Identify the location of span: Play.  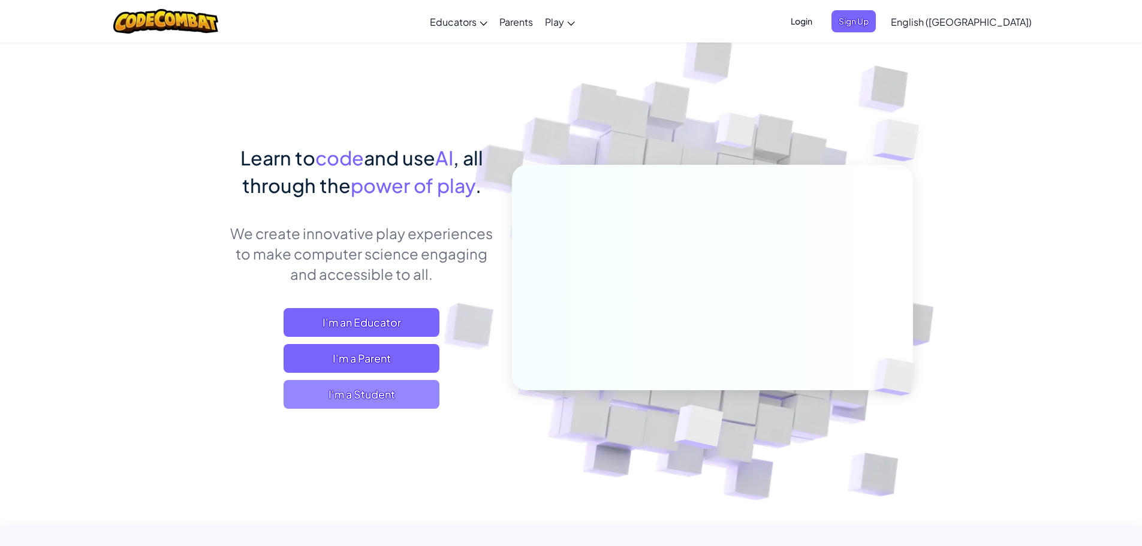
(555, 22).